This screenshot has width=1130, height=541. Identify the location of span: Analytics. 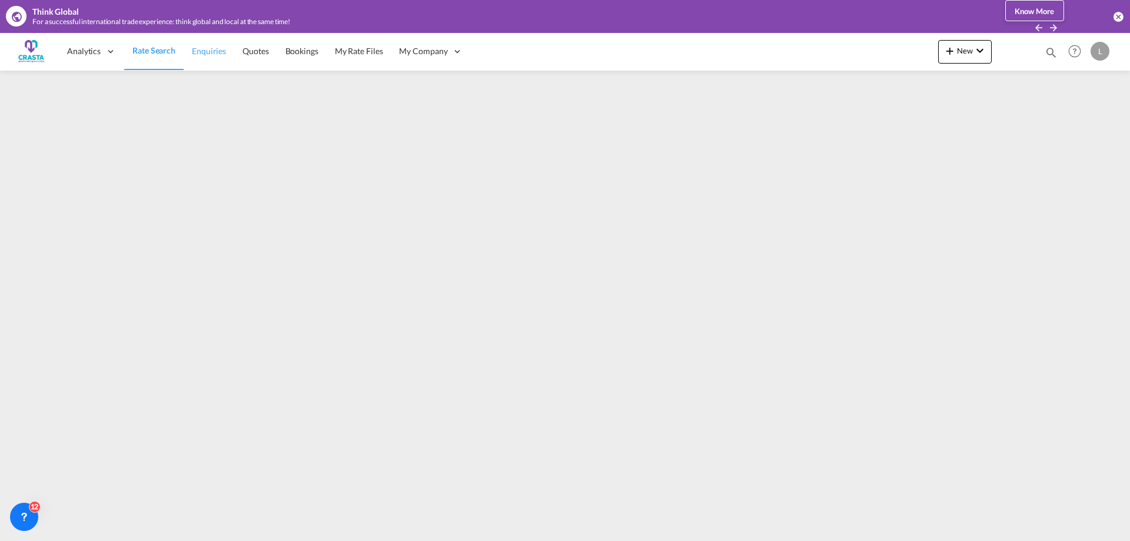
(84, 51).